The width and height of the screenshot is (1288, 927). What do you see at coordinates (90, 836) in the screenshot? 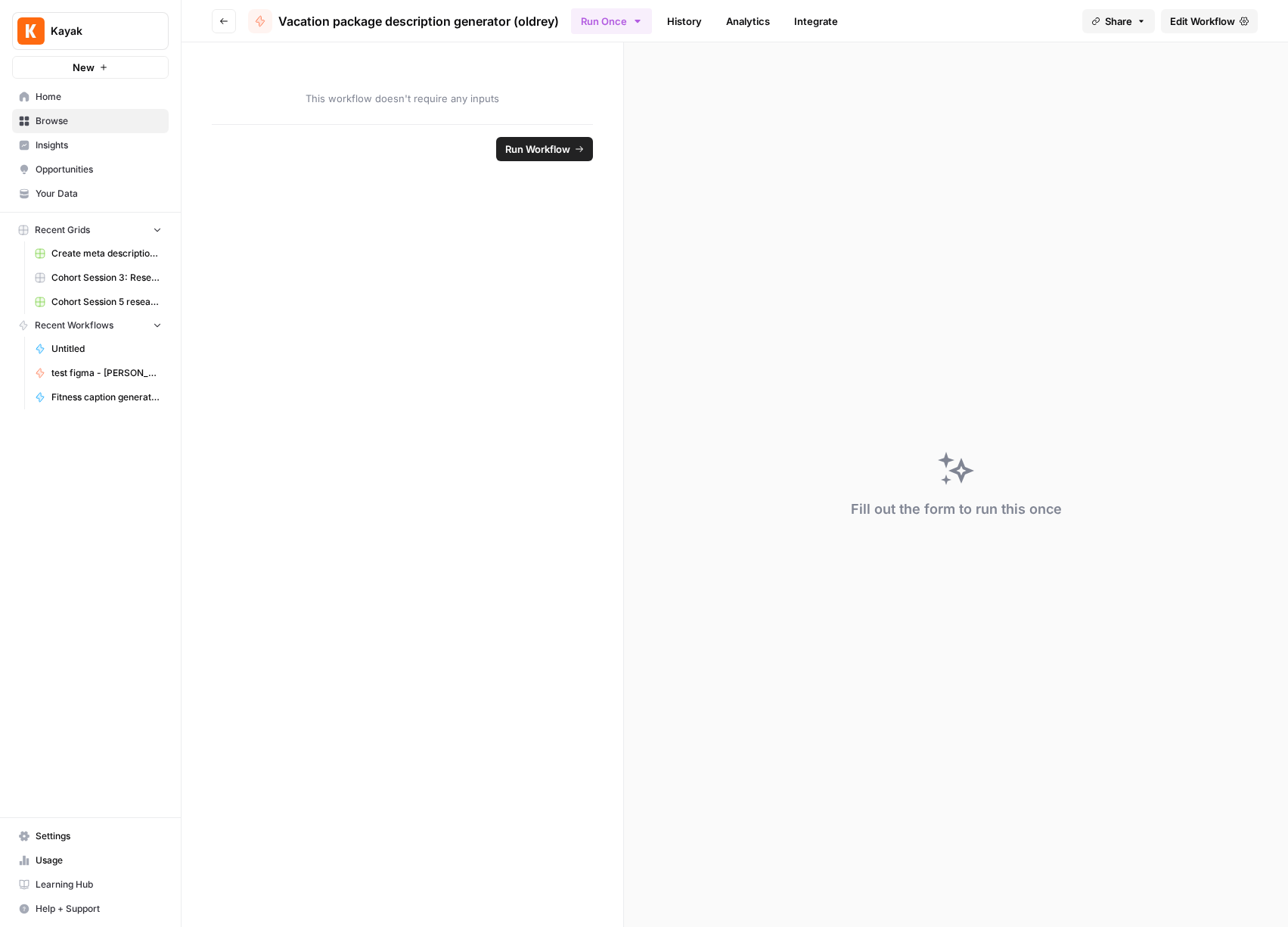
I see `a: Settings` at bounding box center [90, 836].